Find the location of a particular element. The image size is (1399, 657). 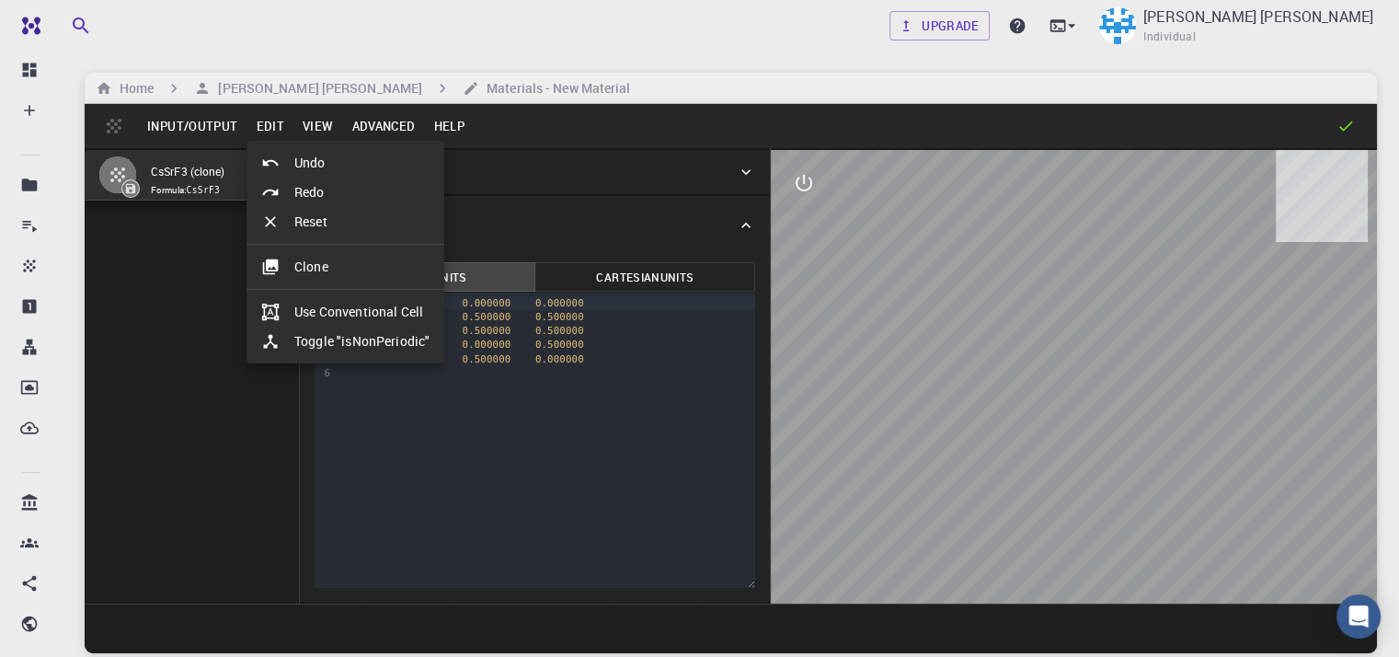

li: Reset is located at coordinates (345, 222).